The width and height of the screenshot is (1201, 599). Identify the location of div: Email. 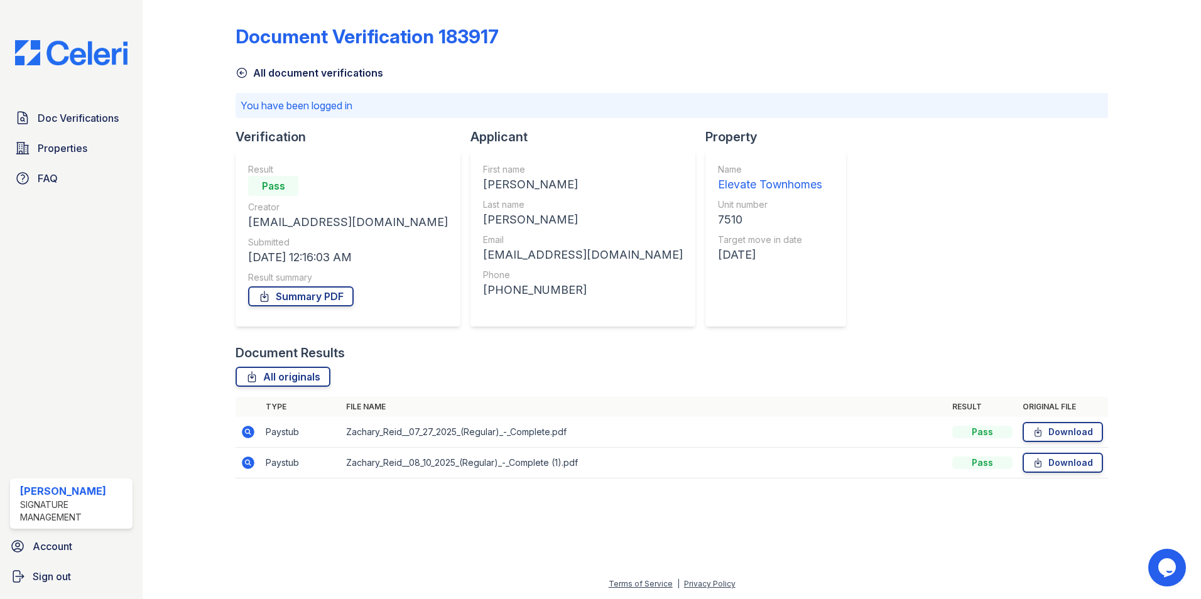
(583, 240).